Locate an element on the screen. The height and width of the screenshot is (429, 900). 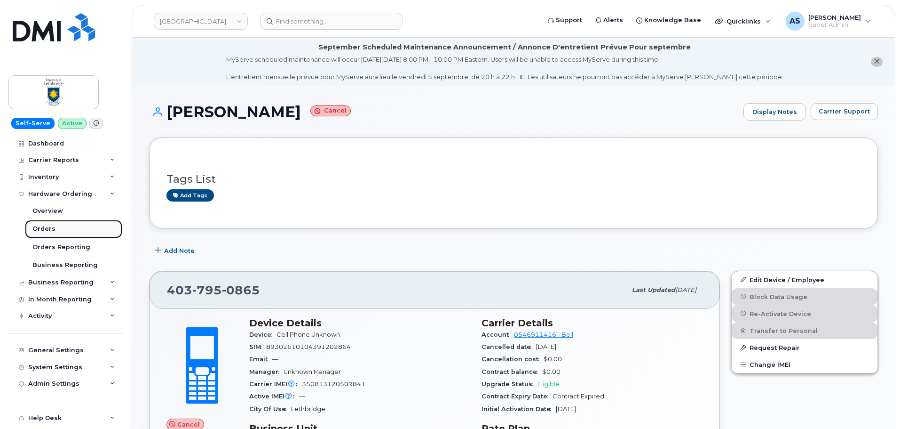
span: Cancelled date is located at coordinates (509, 346).